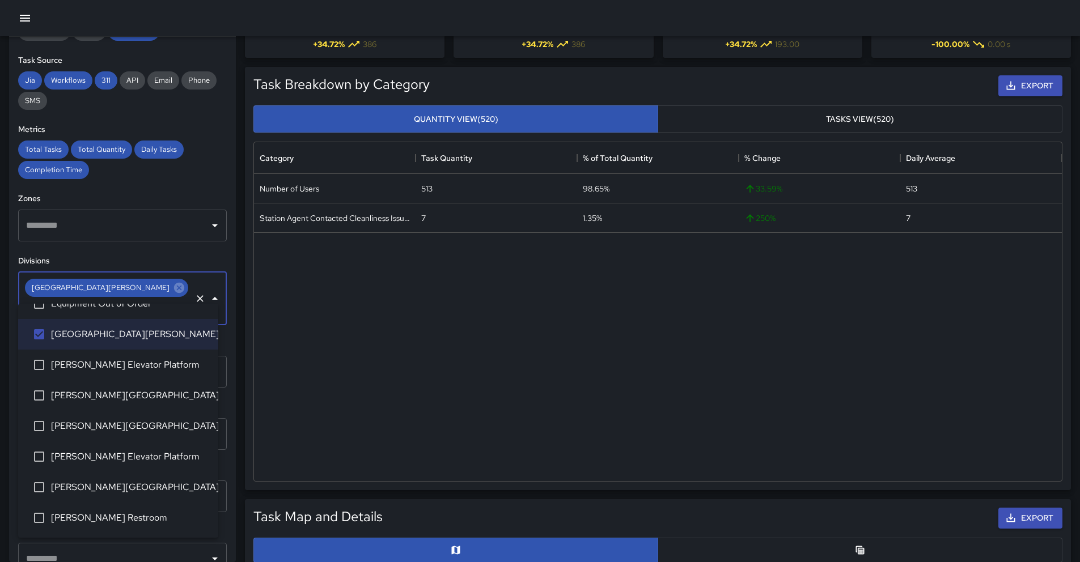 The image size is (1080, 562). Describe the element at coordinates (289, 189) in the screenshot. I see `div: Number of Users` at that location.